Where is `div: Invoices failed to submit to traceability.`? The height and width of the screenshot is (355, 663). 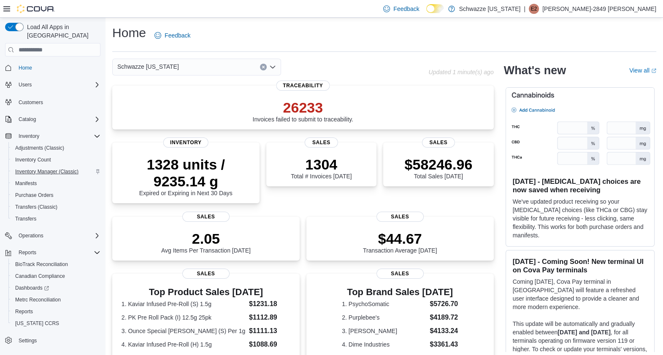
div: Invoices failed to submit to traceability. is located at coordinates (303, 111).